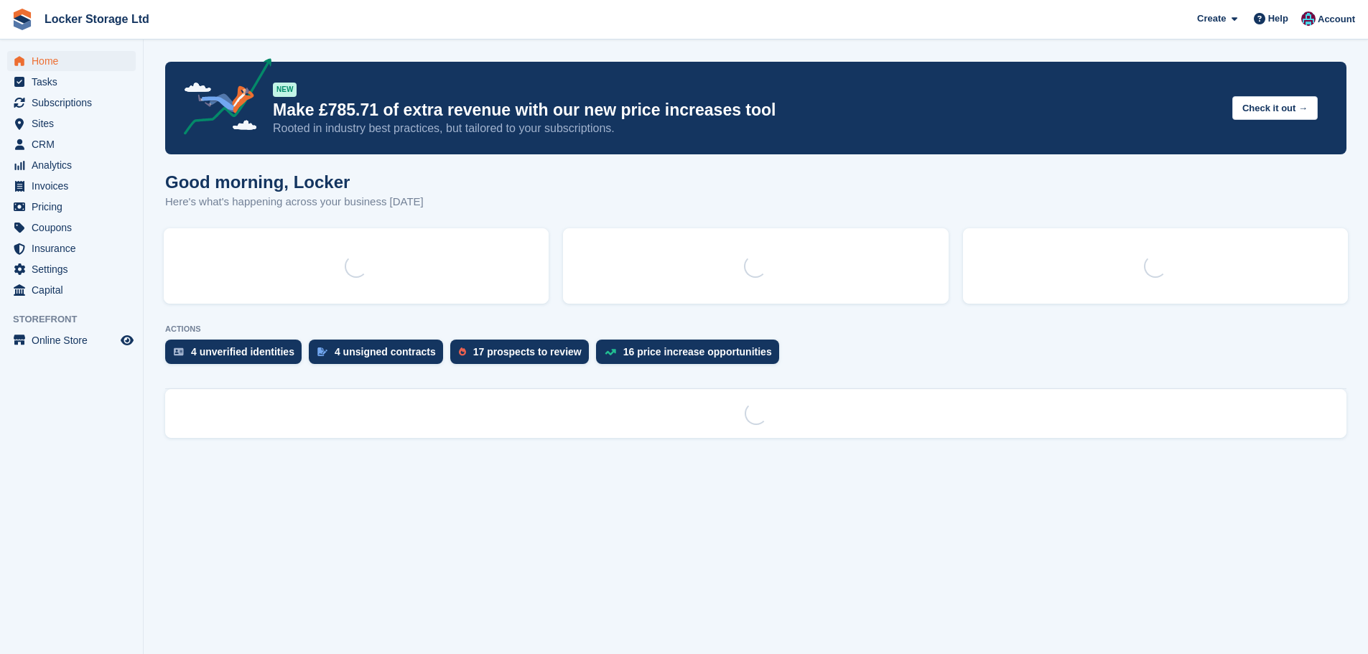  What do you see at coordinates (1278, 19) in the screenshot?
I see `span: Help` at bounding box center [1278, 19].